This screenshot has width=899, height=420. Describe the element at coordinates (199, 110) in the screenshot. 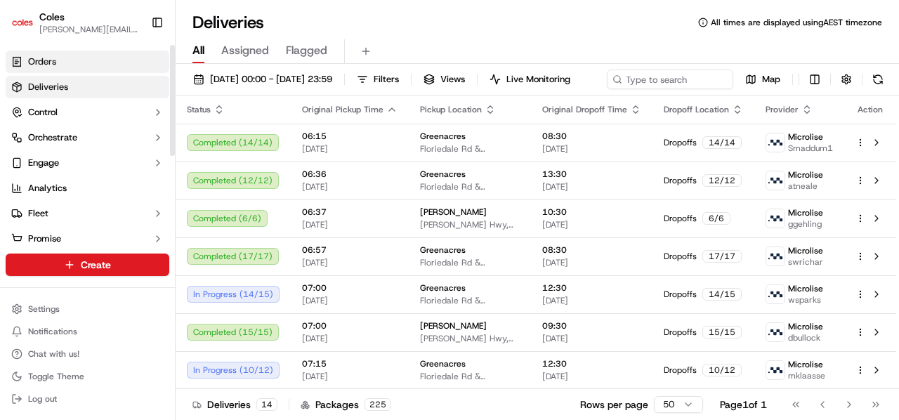

I see `span: Status` at that location.